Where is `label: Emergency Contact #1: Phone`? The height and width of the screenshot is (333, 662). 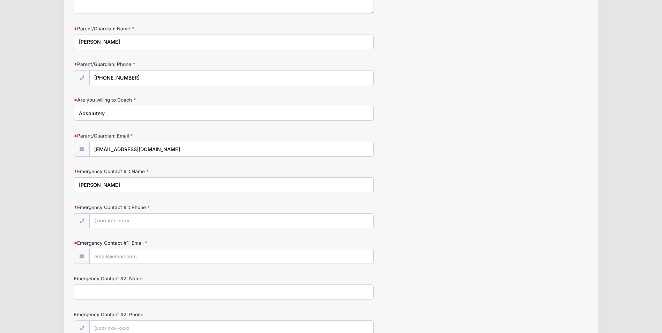
label: Emergency Contact #1: Phone is located at coordinates (159, 207).